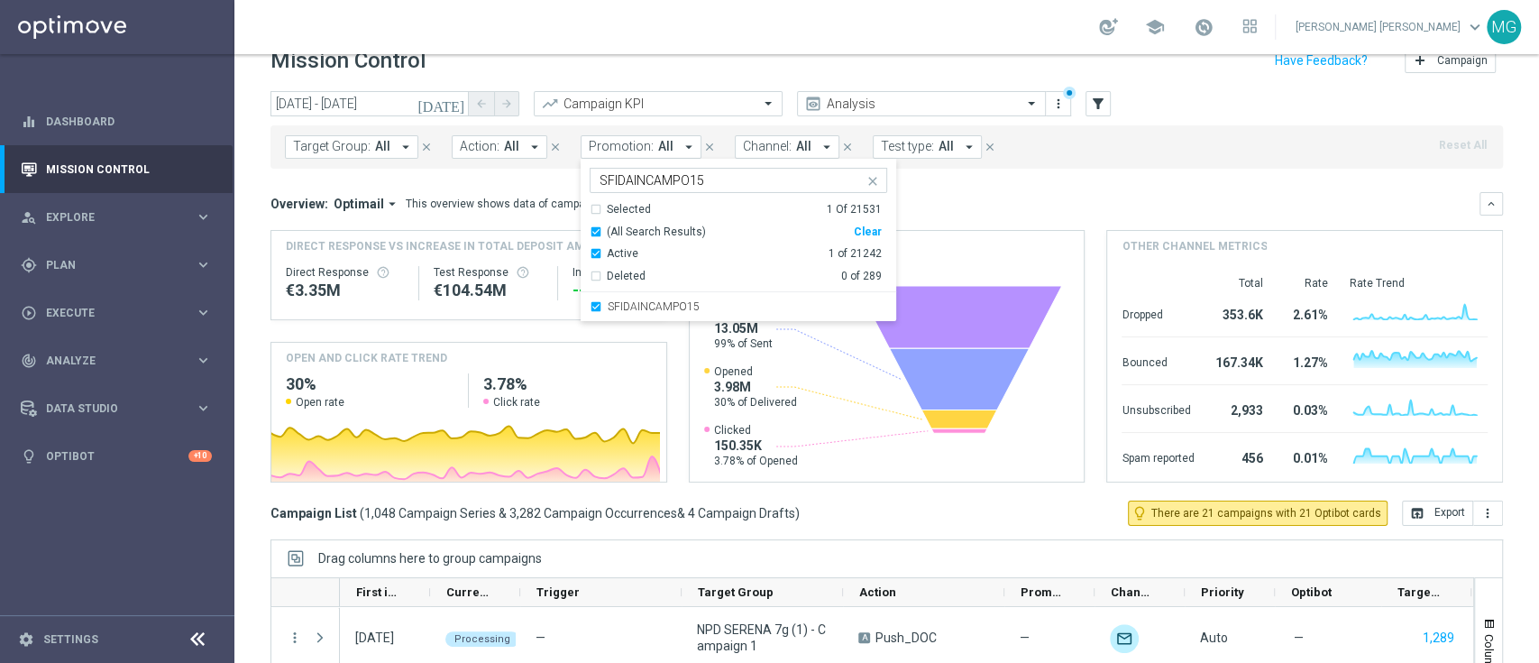 This screenshot has width=1539, height=663. Describe the element at coordinates (117, 455) in the screenshot. I see `a: Optibot` at that location.